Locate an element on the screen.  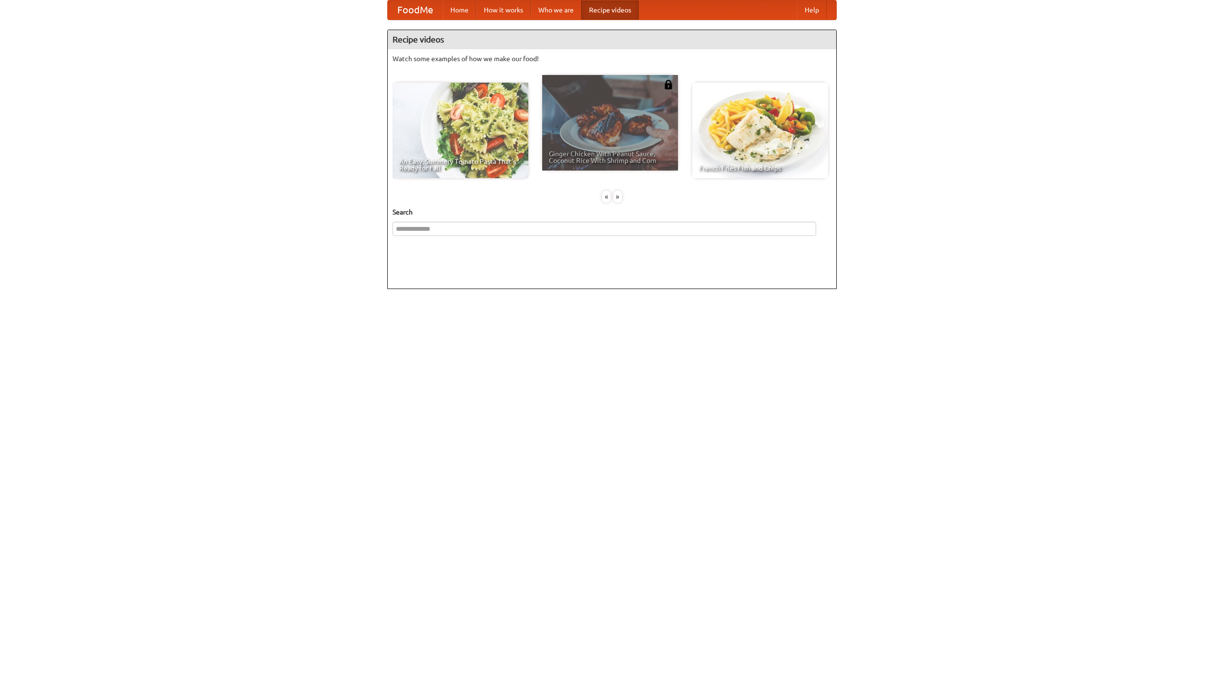
p: Watch some examples of how we make our food! is located at coordinates (612, 59).